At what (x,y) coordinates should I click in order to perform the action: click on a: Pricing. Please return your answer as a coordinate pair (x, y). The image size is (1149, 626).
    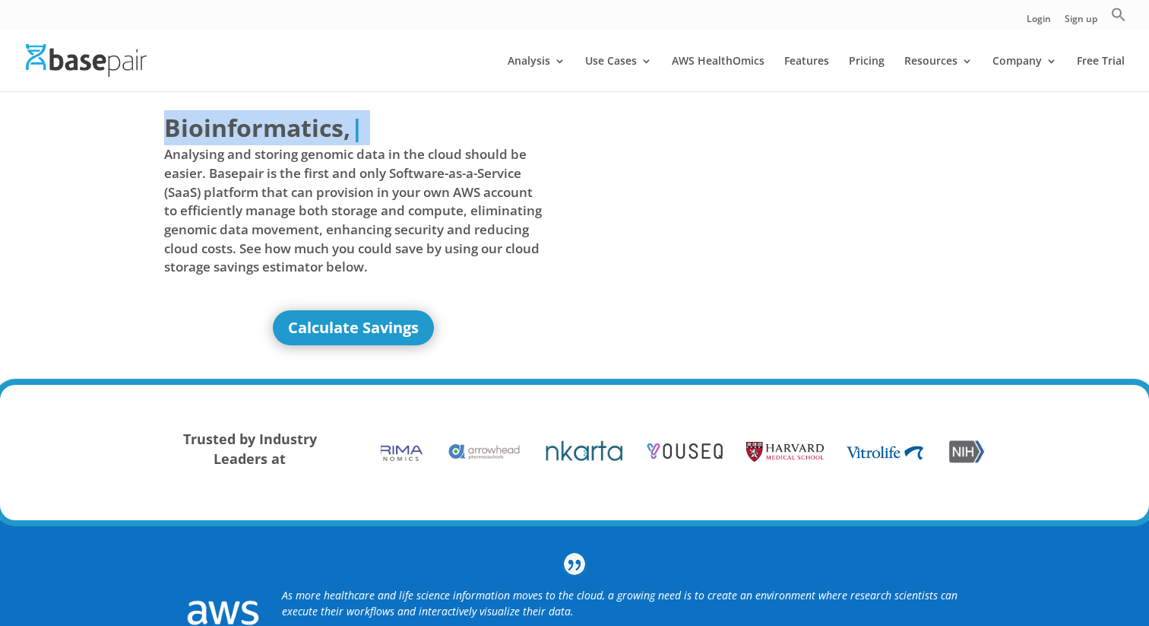
    Looking at the image, I should click on (866, 73).